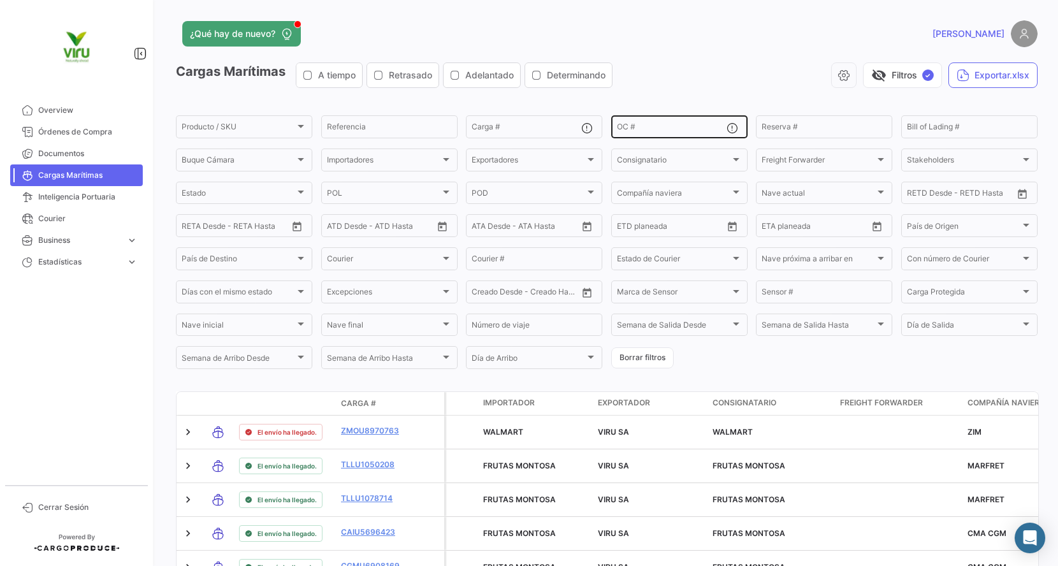 The height and width of the screenshot is (566, 1058). Describe the element at coordinates (374, 465) in the screenshot. I see `a: TLLU1050208` at that location.